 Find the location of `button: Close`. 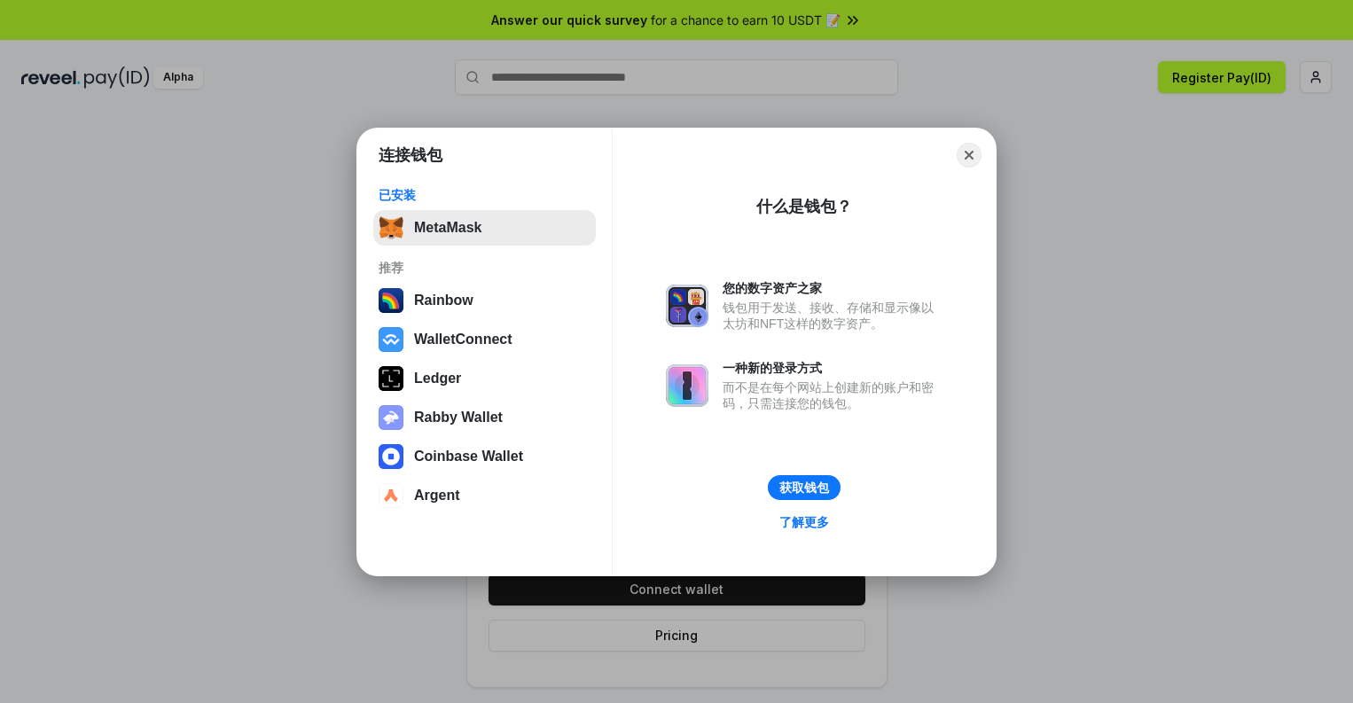

button: Close is located at coordinates (969, 155).